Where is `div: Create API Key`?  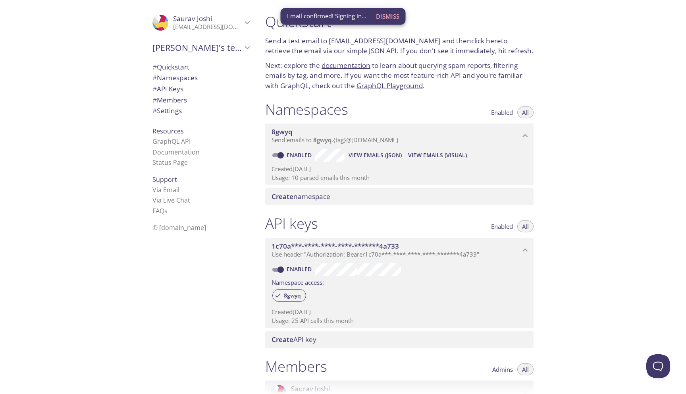 div: Create API Key is located at coordinates (400, 340).